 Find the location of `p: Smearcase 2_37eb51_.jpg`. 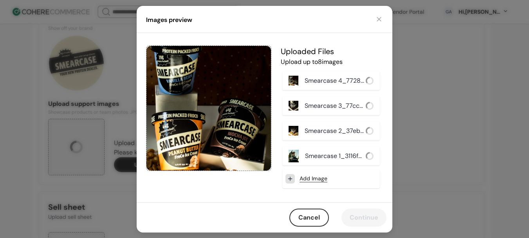

p: Smearcase 2_37eb51_.jpg is located at coordinates (334, 131).